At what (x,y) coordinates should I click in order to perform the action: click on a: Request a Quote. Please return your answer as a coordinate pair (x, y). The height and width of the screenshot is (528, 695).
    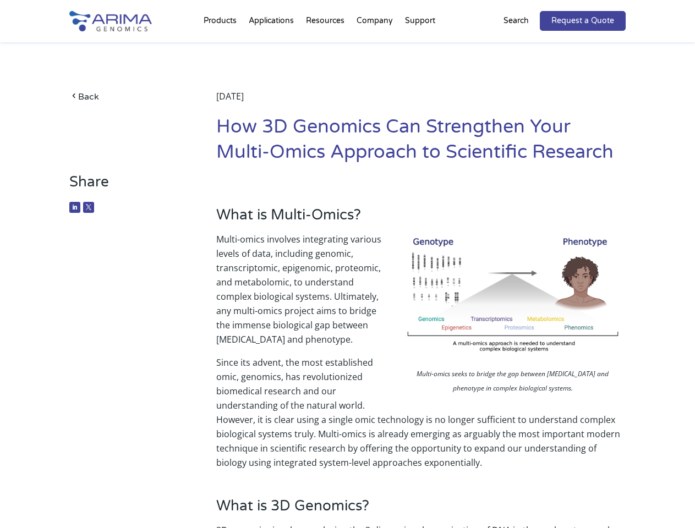
    Looking at the image, I should click on (583, 21).